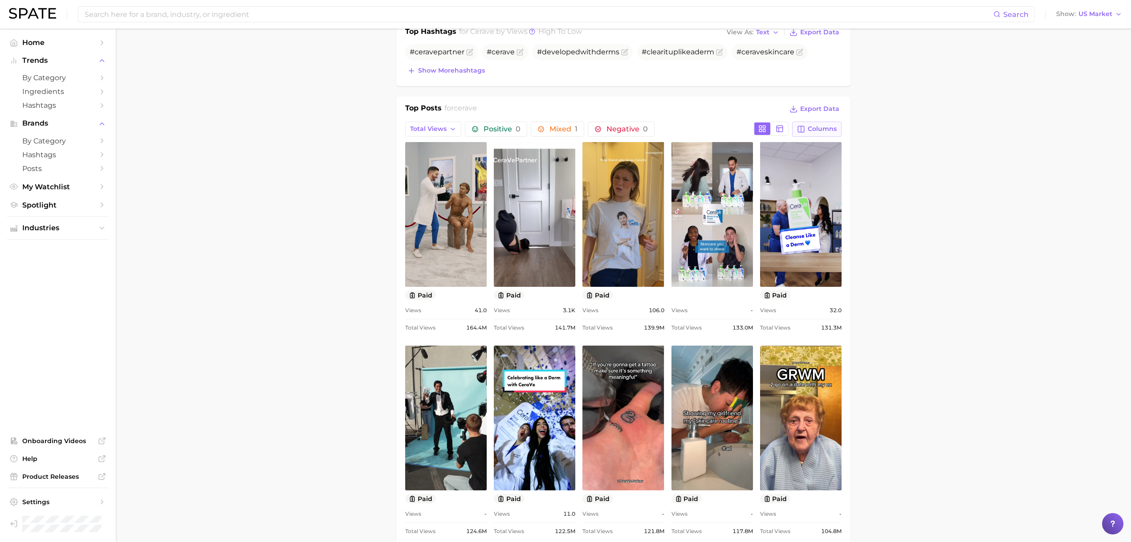 The image size is (1131, 542). I want to click on span: high to low, so click(560, 31).